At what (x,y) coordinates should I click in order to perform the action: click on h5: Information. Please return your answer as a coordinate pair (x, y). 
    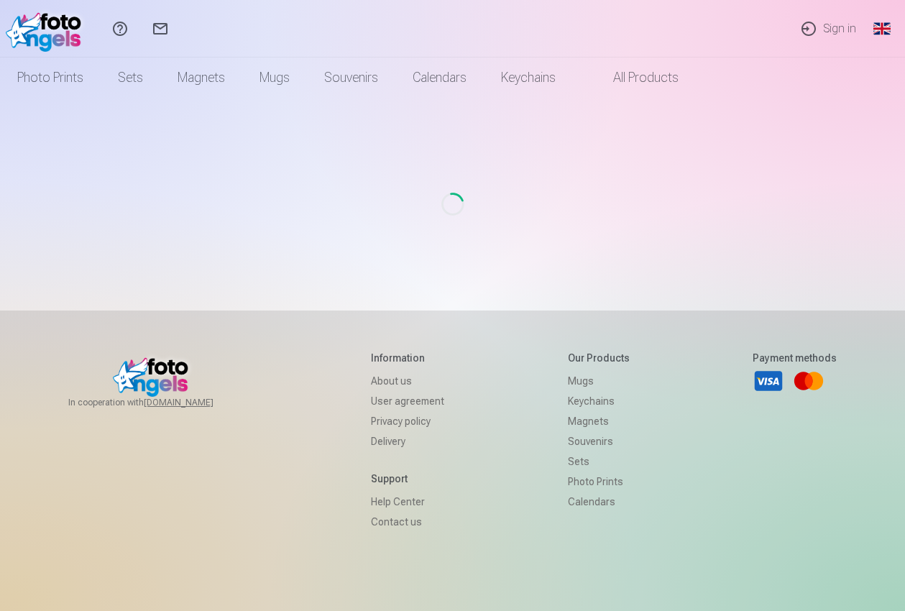
    Looking at the image, I should click on (408, 358).